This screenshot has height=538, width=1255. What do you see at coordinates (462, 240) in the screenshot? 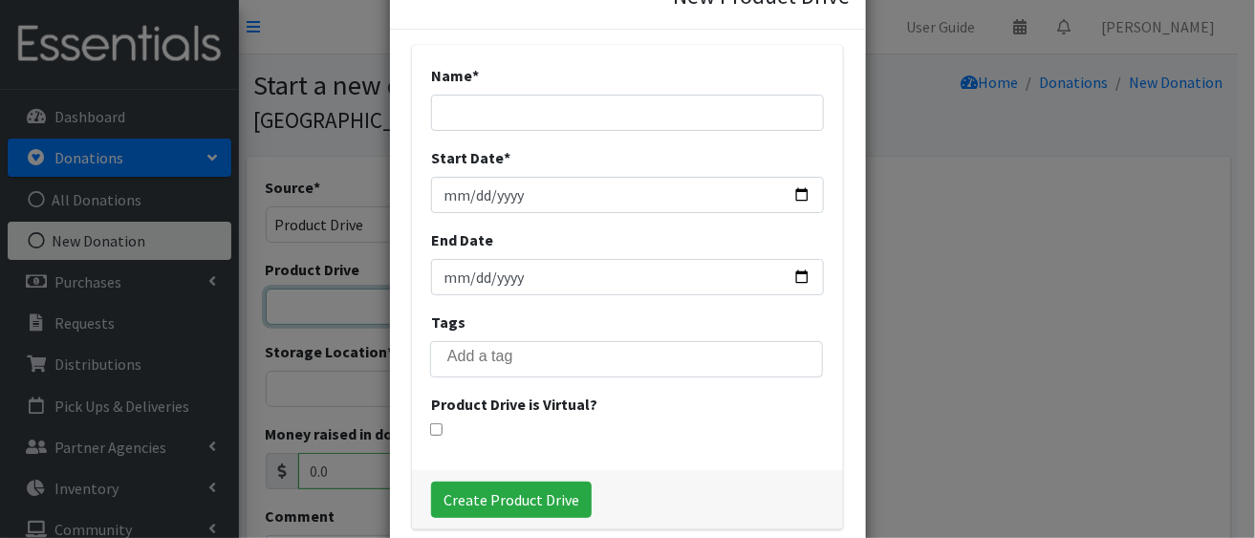
I see `label: End Date` at bounding box center [462, 240].